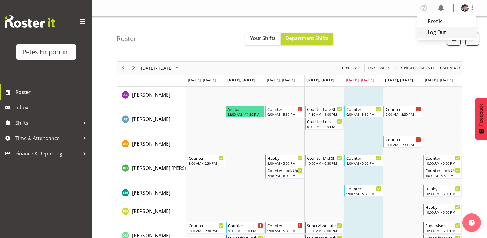  Describe the element at coordinates (428, 68) in the screenshot. I see `button: Timeline Month` at that location.